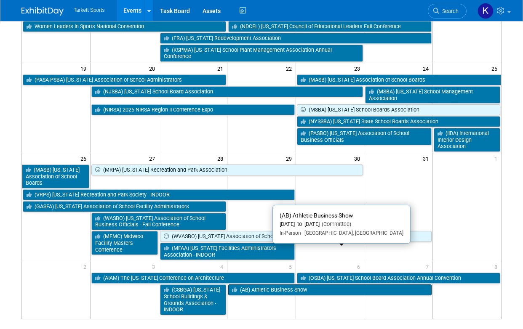 This screenshot has height=329, width=523. Describe the element at coordinates (316, 215) in the screenshot. I see `span: (AB) Athletic Business Show` at that location.